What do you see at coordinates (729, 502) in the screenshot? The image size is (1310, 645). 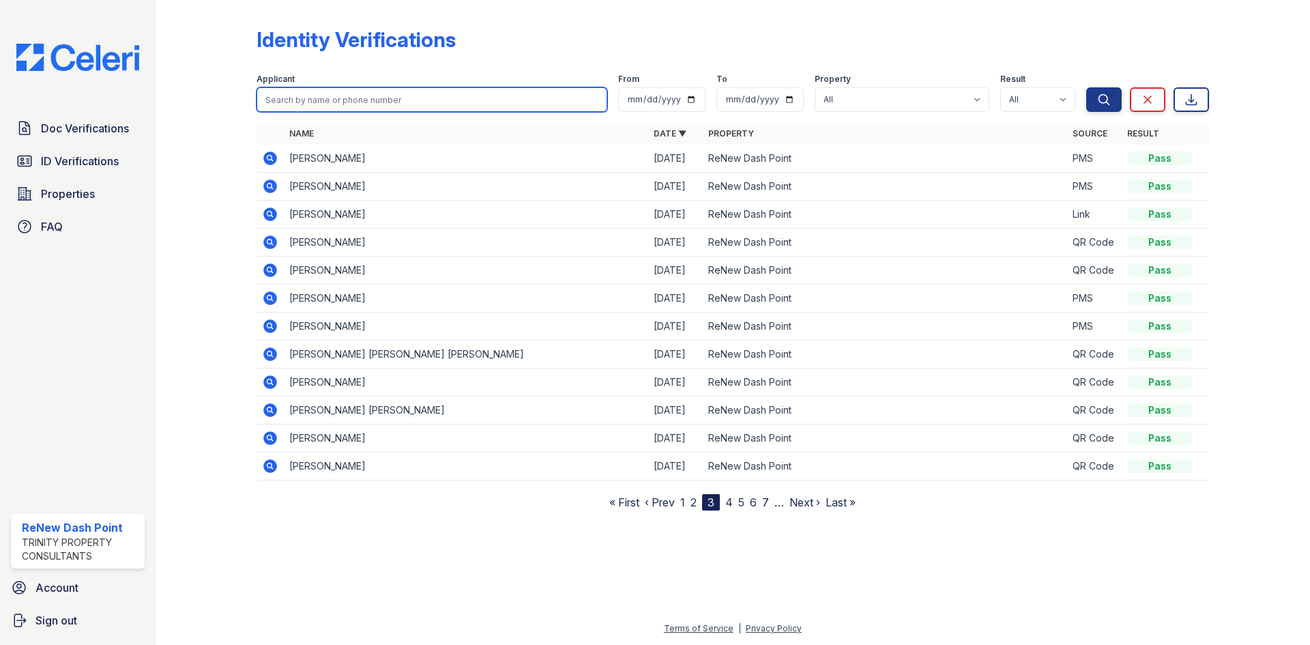 I see `a: 4` at bounding box center [729, 502].